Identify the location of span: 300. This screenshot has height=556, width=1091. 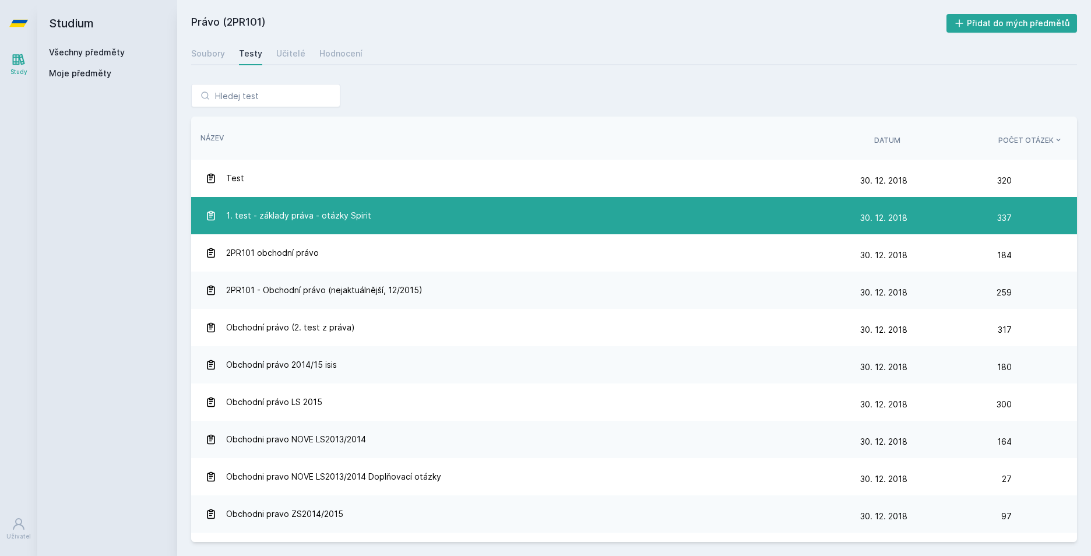
(1004, 404).